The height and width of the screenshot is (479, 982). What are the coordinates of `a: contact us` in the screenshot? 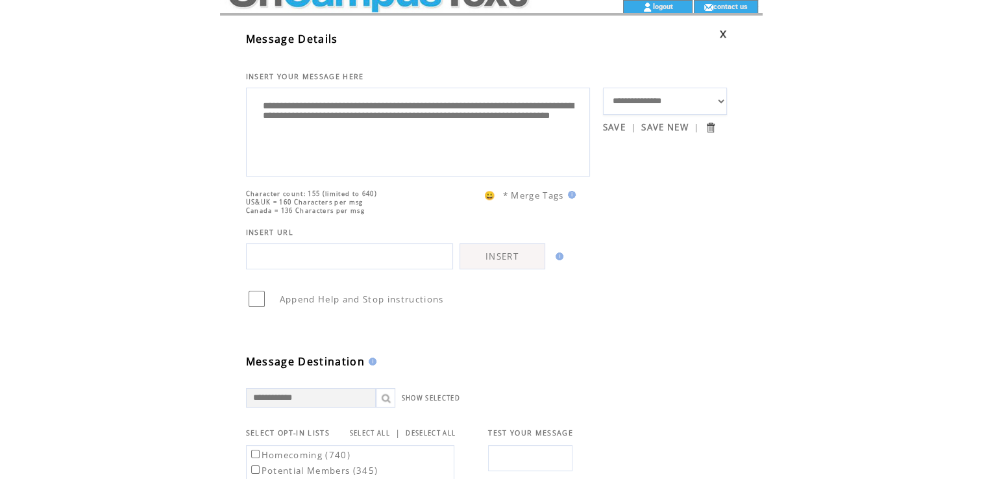 It's located at (730, 6).